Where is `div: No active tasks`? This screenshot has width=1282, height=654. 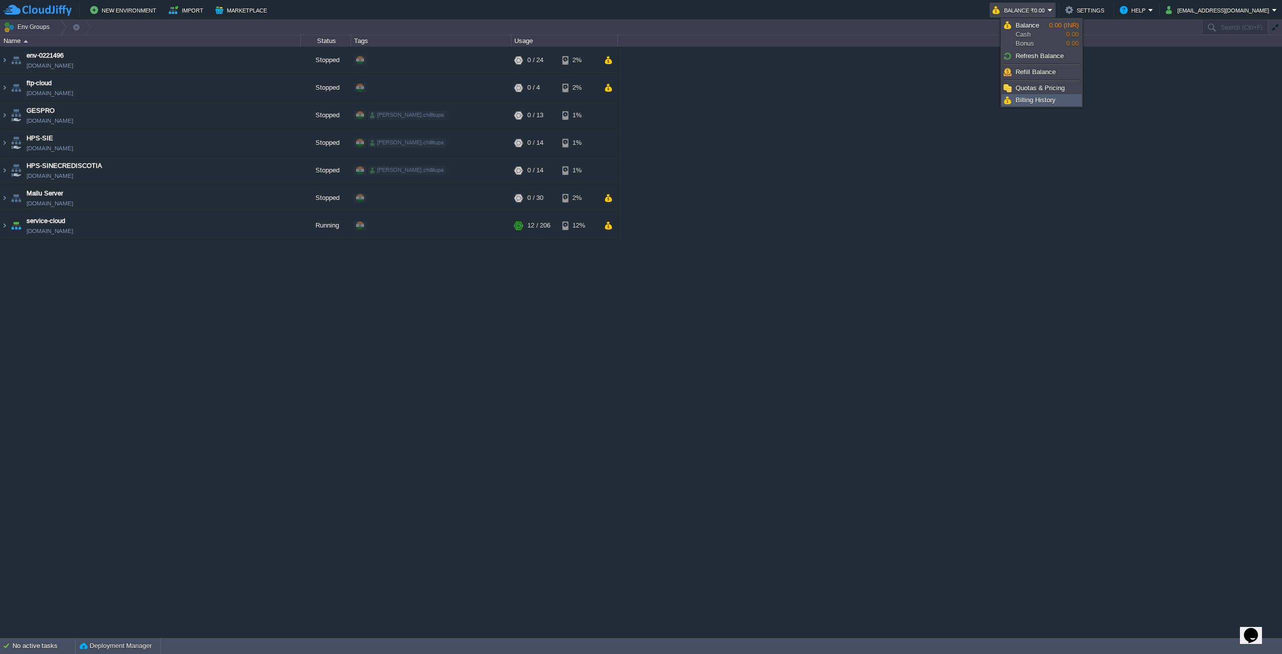 div: No active tasks is located at coordinates (44, 646).